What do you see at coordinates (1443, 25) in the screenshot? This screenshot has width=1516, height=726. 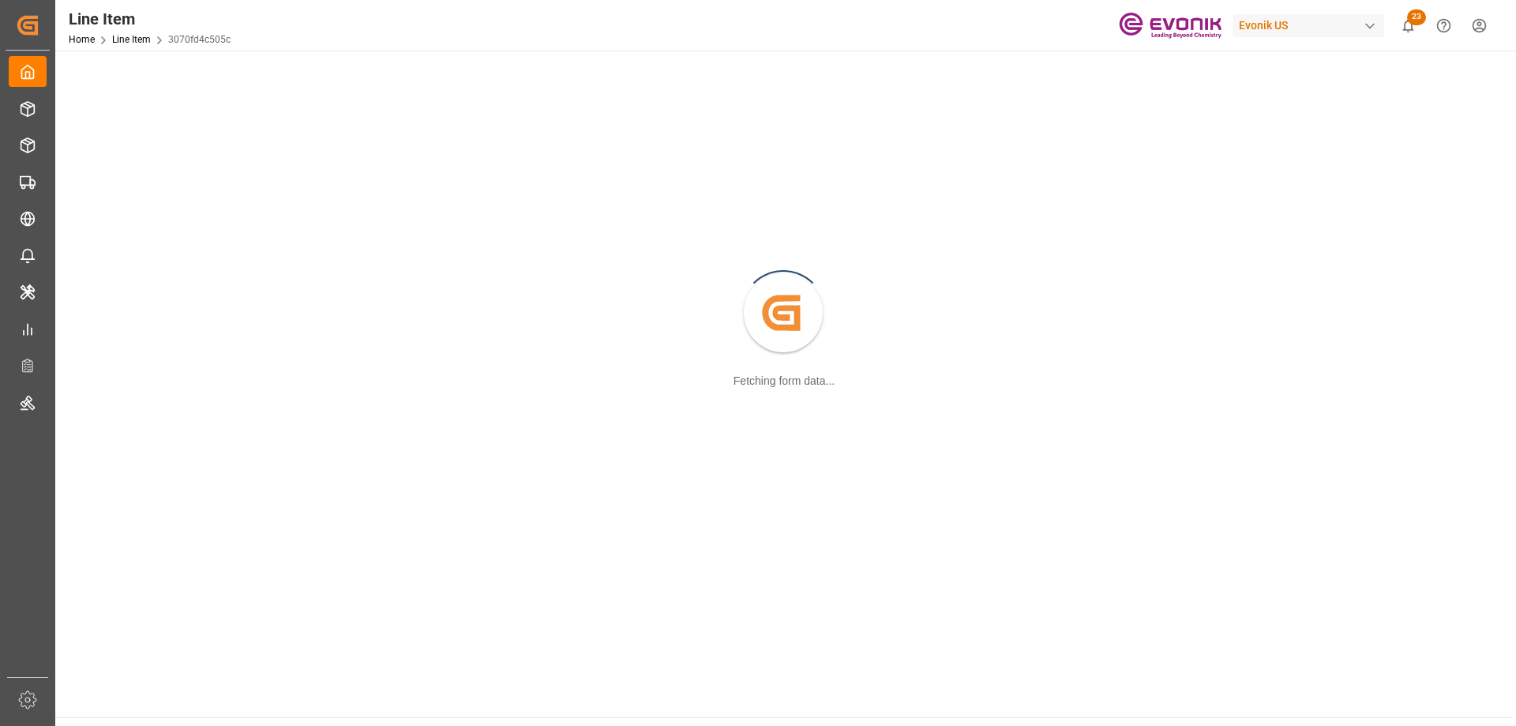 I see `button: Help Center` at bounding box center [1443, 25].